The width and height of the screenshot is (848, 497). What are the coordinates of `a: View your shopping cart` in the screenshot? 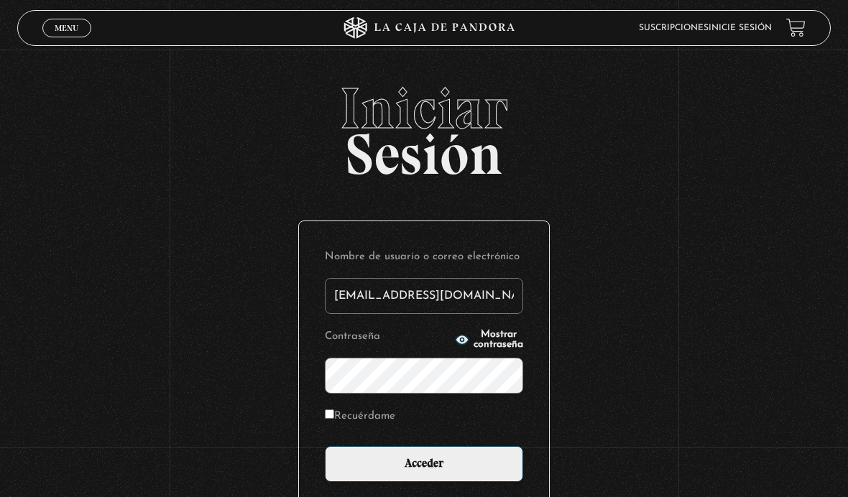 It's located at (795, 27).